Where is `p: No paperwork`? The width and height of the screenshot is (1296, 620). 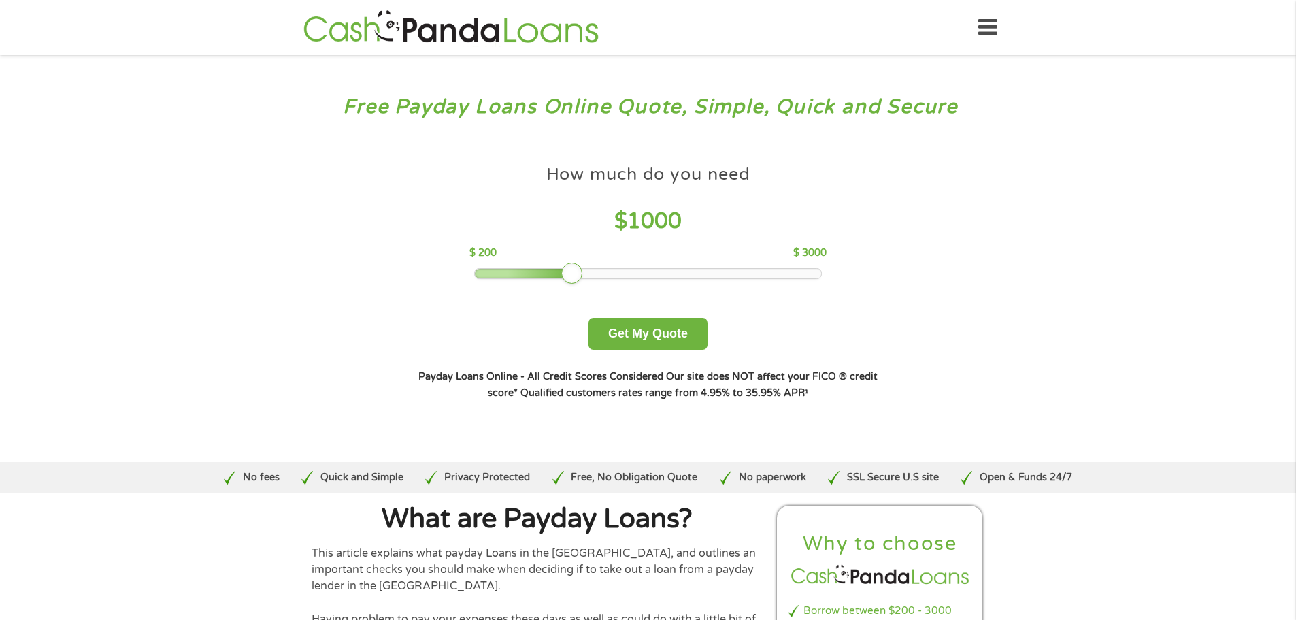 p: No paperwork is located at coordinates (772, 477).